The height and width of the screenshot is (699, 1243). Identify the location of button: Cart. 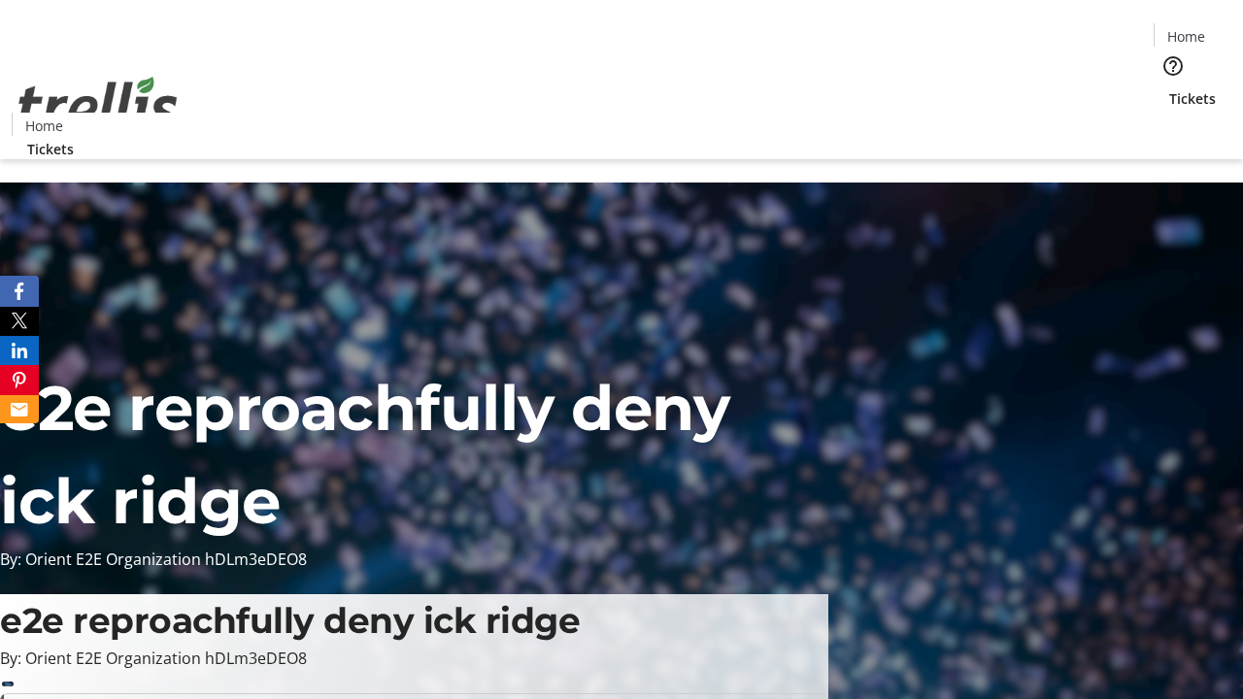
(1173, 128).